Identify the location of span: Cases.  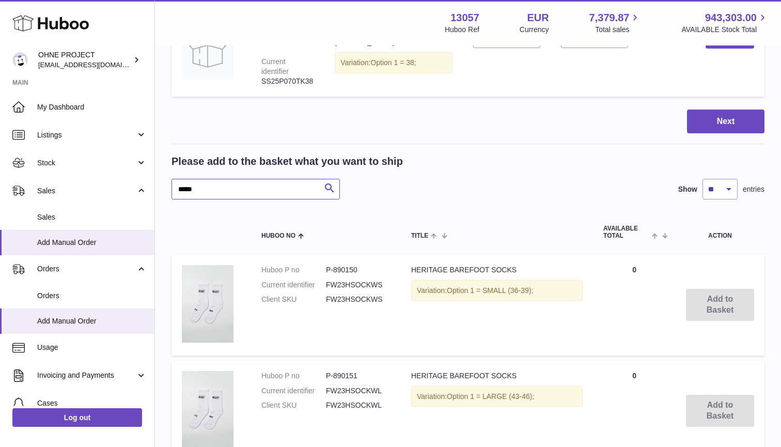
(92, 403).